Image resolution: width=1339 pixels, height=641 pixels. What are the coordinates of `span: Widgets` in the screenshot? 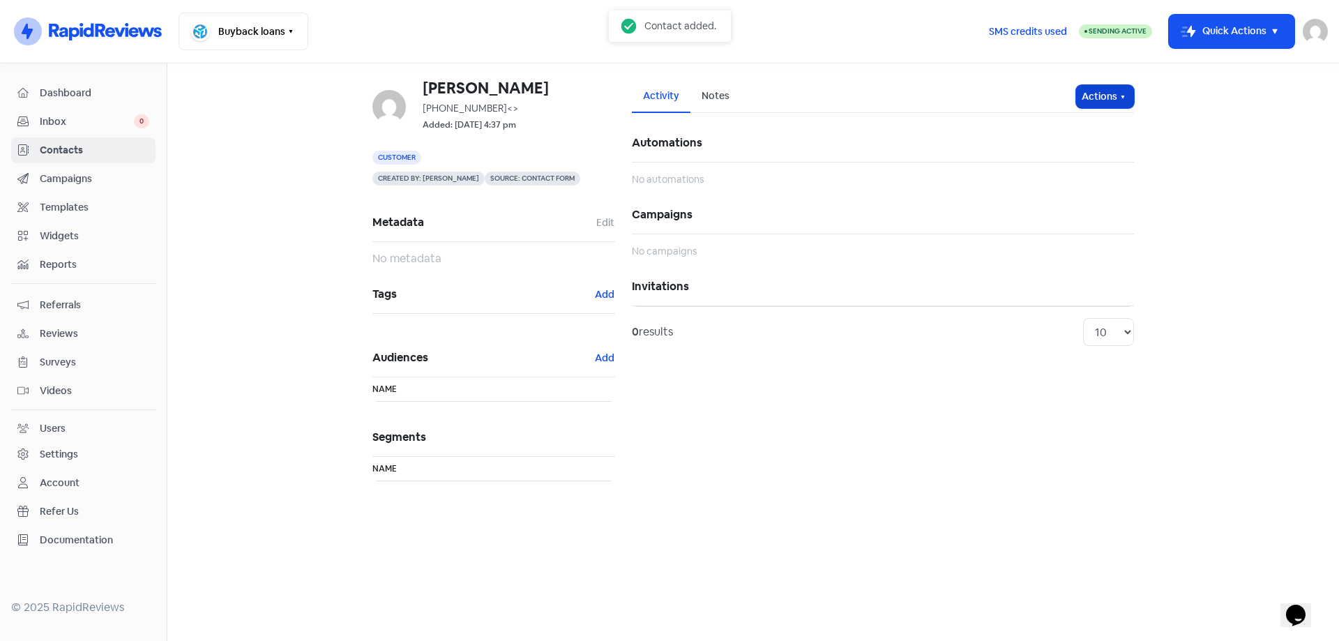 It's located at (94, 236).